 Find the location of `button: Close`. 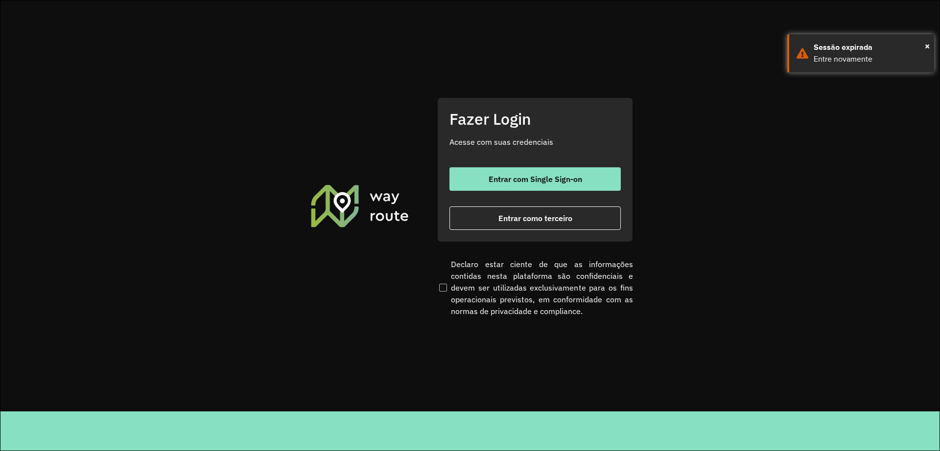

button: Close is located at coordinates (927, 46).